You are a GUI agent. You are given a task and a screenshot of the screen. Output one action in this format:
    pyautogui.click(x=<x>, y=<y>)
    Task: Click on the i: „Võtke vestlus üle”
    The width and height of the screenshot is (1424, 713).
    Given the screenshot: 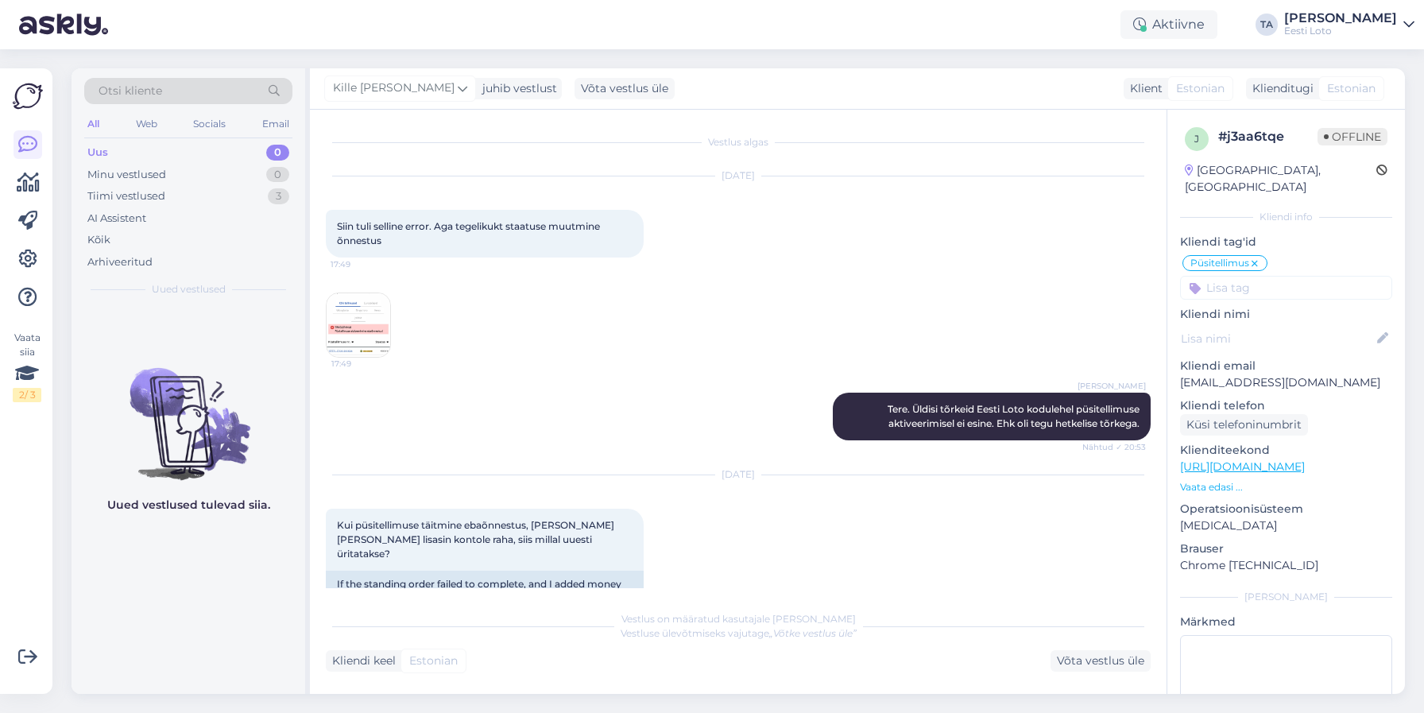 What is the action you would take?
    pyautogui.click(x=813, y=633)
    